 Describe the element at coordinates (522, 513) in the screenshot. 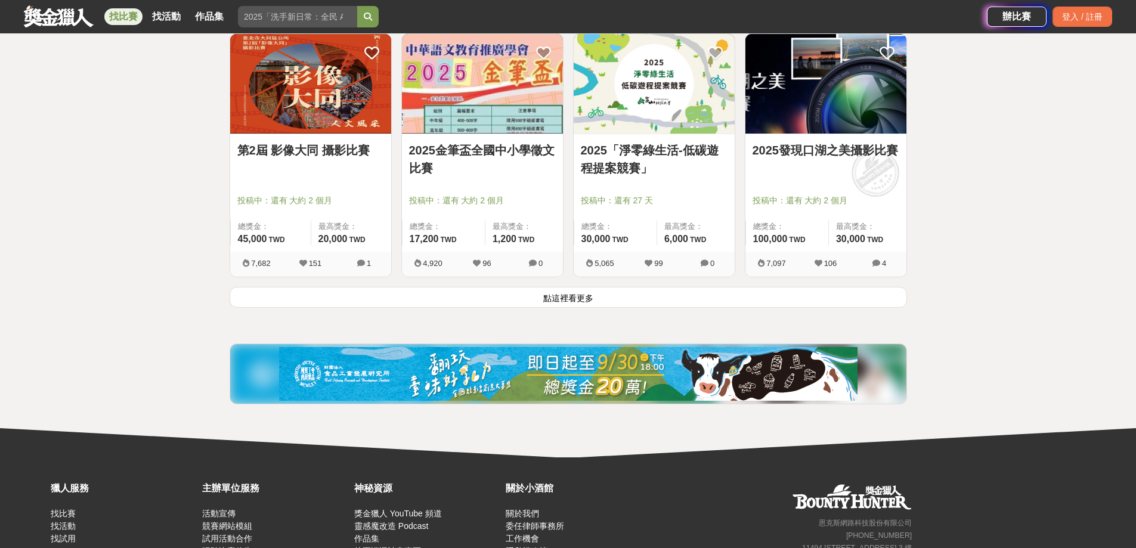

I see `a: 關於我們` at that location.